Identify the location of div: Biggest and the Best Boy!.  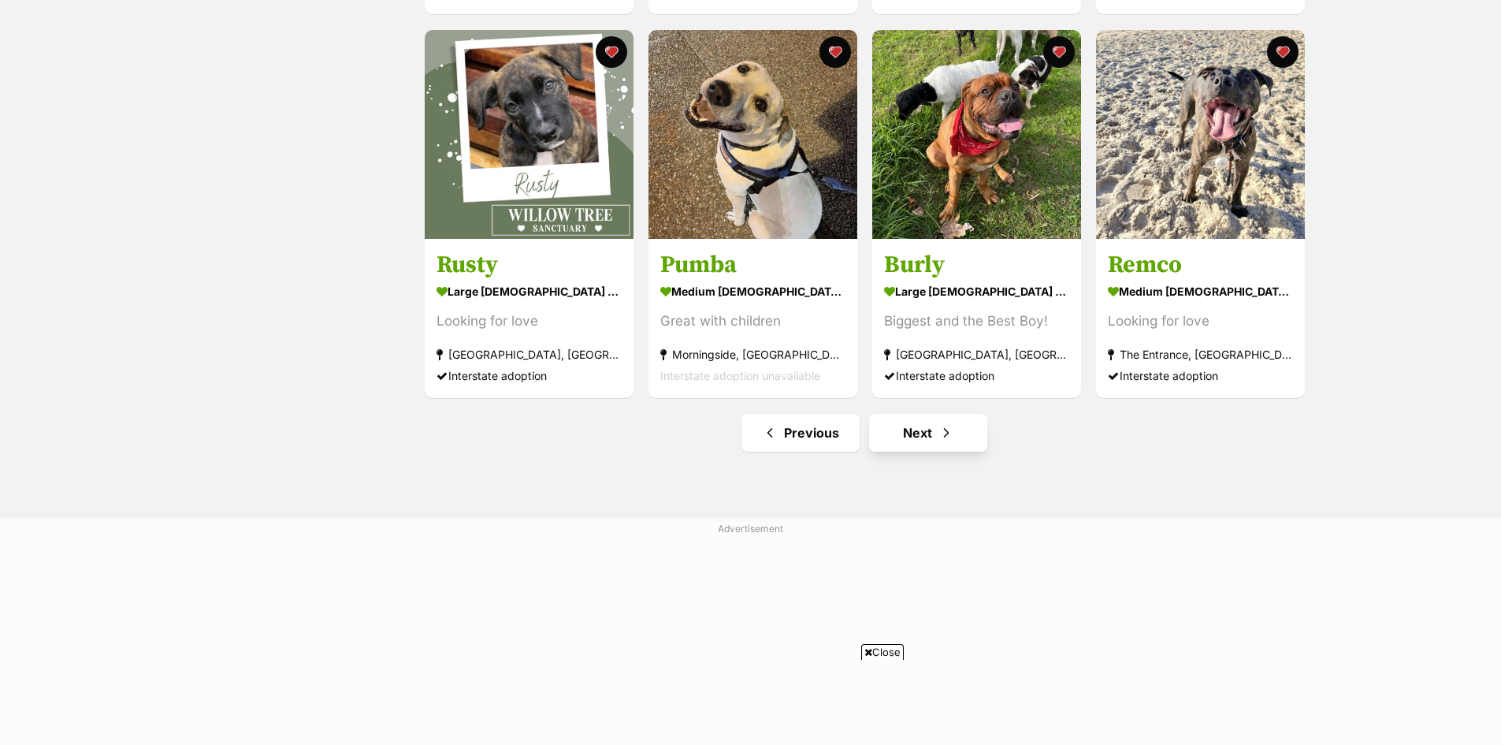
(976, 321).